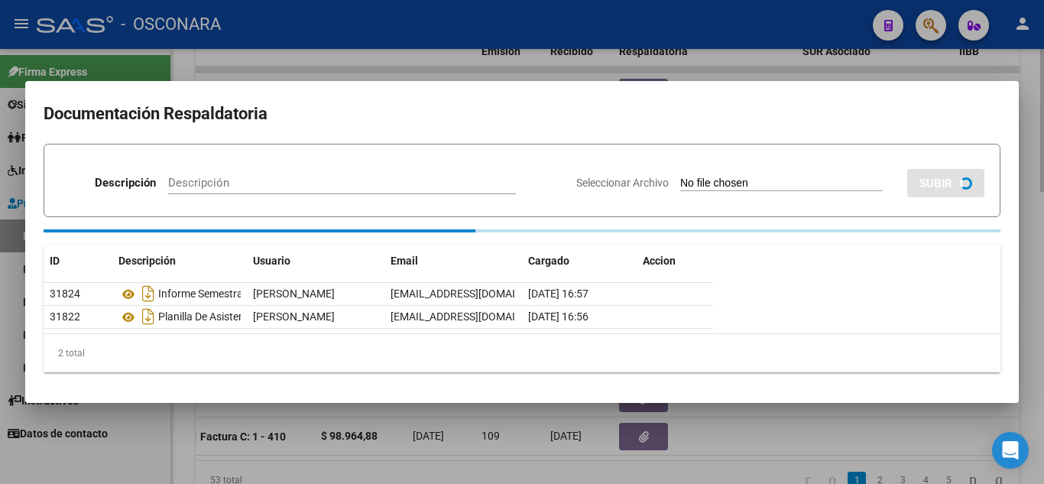  I want to click on button: SUBIR, so click(945, 183).